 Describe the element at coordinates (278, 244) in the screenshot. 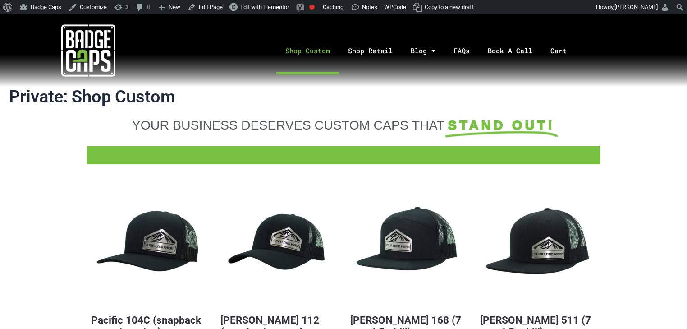

I see `button: BadgeCaps - Richardson 112` at that location.